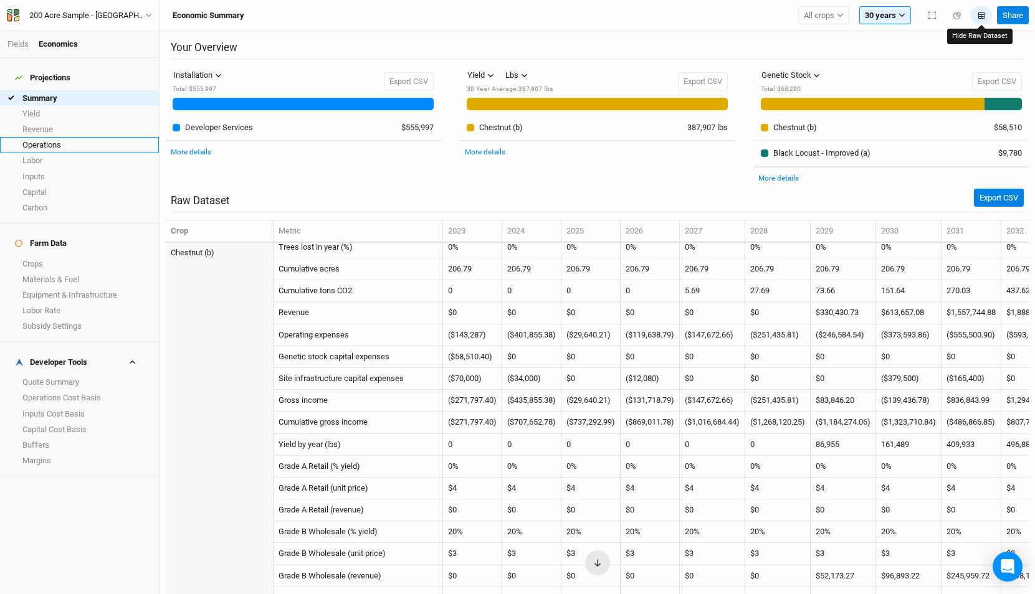 This screenshot has width=1035, height=594. I want to click on td: ($486,866.85), so click(971, 422).